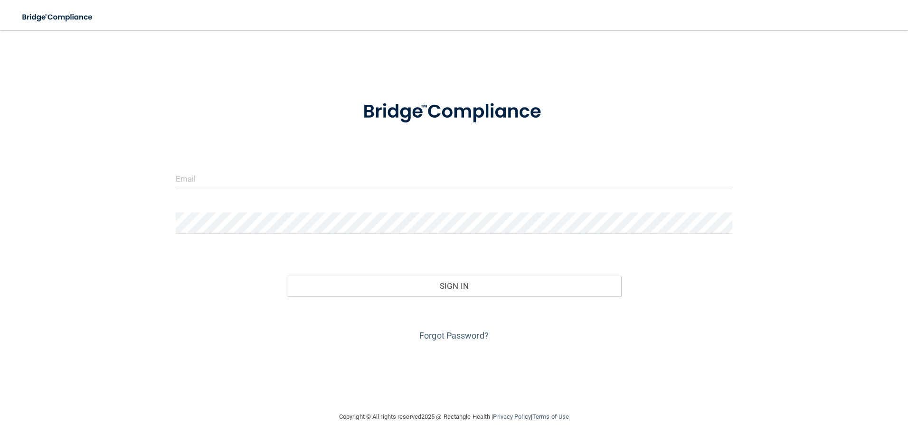  Describe the element at coordinates (454, 336) in the screenshot. I see `a: Forgot Password?` at that location.